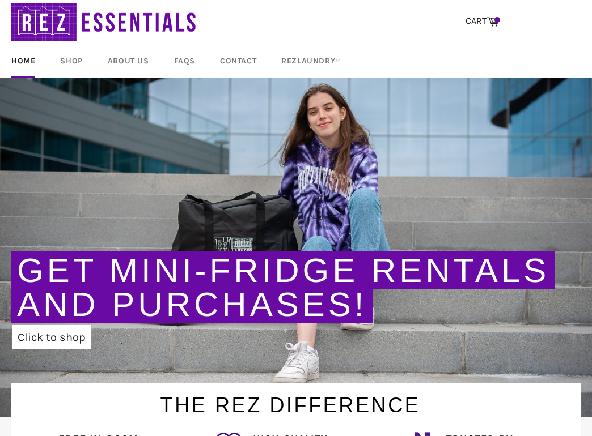 This screenshot has height=436, width=592. Describe the element at coordinates (128, 61) in the screenshot. I see `a: About Us` at that location.